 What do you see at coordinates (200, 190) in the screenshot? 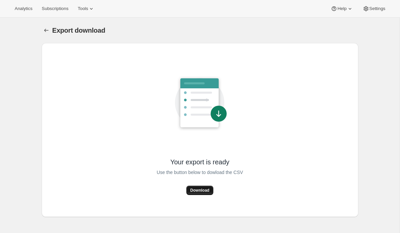
I see `button: Download` at bounding box center [200, 190].